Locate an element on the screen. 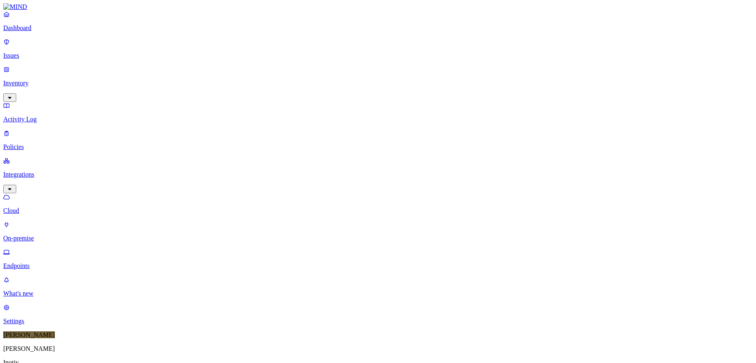  p: On-premise is located at coordinates (378, 238).